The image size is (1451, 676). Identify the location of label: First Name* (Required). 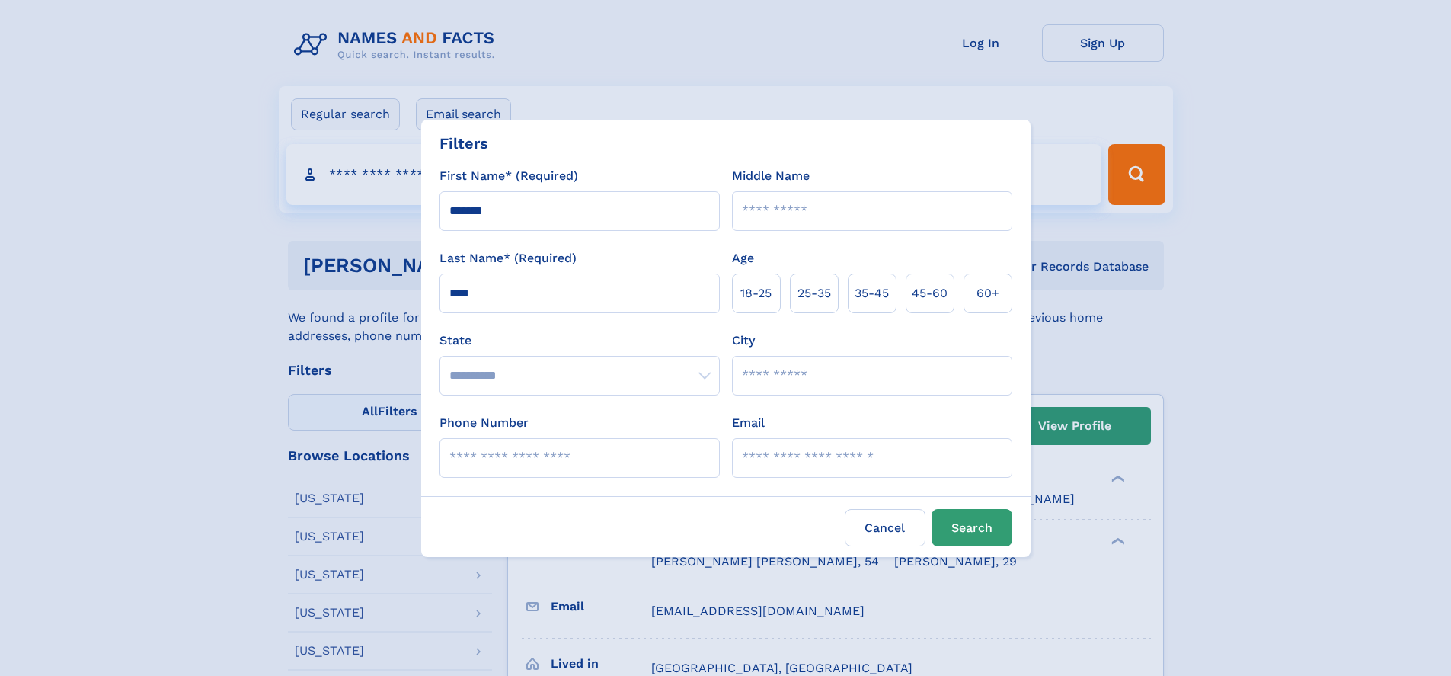
(509, 176).